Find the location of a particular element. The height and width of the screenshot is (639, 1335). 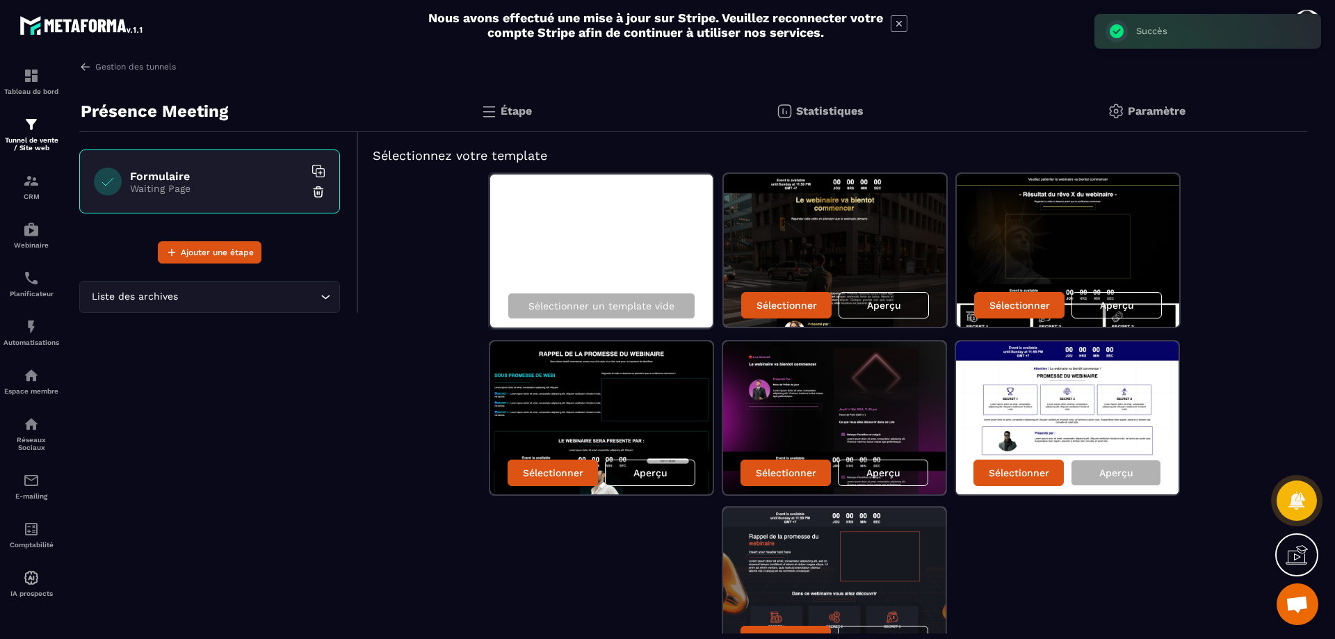

h2: Nous avons effectué une mise à jour sur Stripe. Veuillez reconnecter votre compte Stripe afin de ... is located at coordinates (656, 25).